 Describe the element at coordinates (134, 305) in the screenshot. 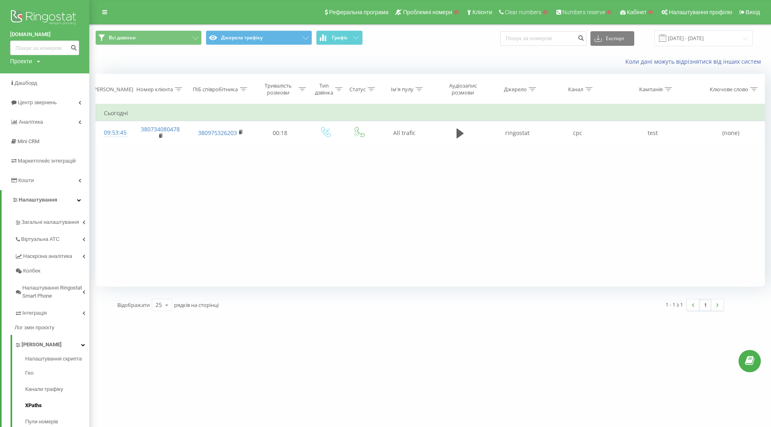

I see `span: Відображати` at that location.